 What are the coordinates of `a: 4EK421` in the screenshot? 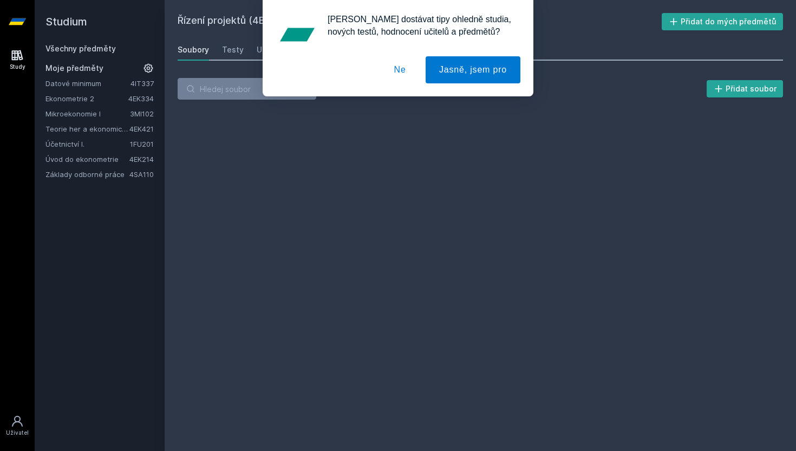 It's located at (141, 129).